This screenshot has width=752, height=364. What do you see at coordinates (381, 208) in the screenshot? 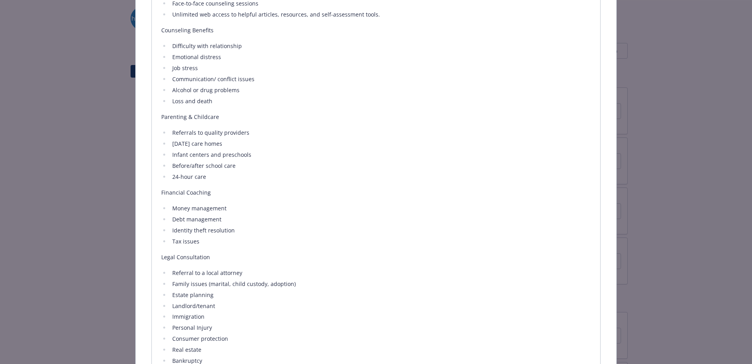
I see `li: Money management` at bounding box center [381, 208].